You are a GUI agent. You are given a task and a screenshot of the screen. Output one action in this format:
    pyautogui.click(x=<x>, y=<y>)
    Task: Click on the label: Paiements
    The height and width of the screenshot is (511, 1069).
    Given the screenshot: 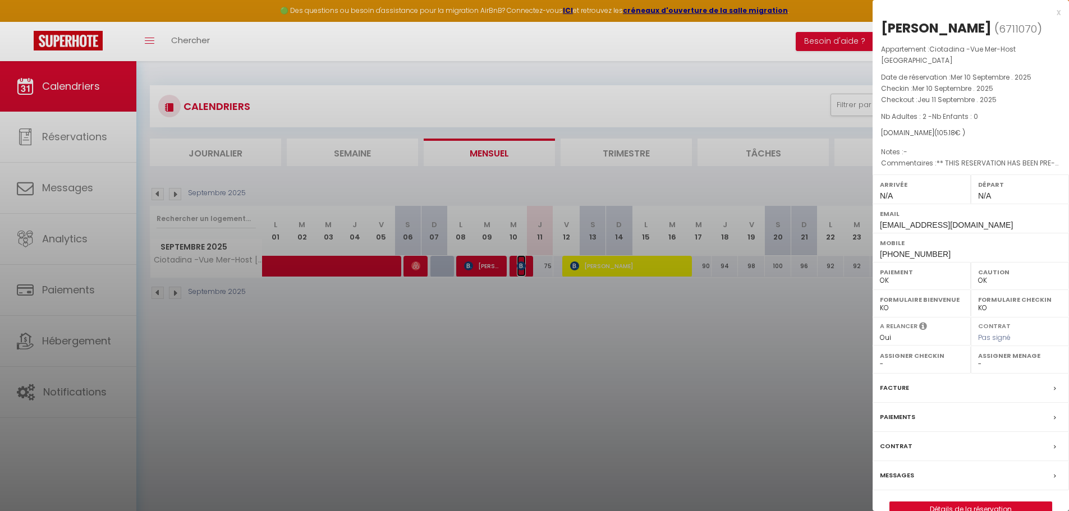 What is the action you would take?
    pyautogui.click(x=897, y=417)
    